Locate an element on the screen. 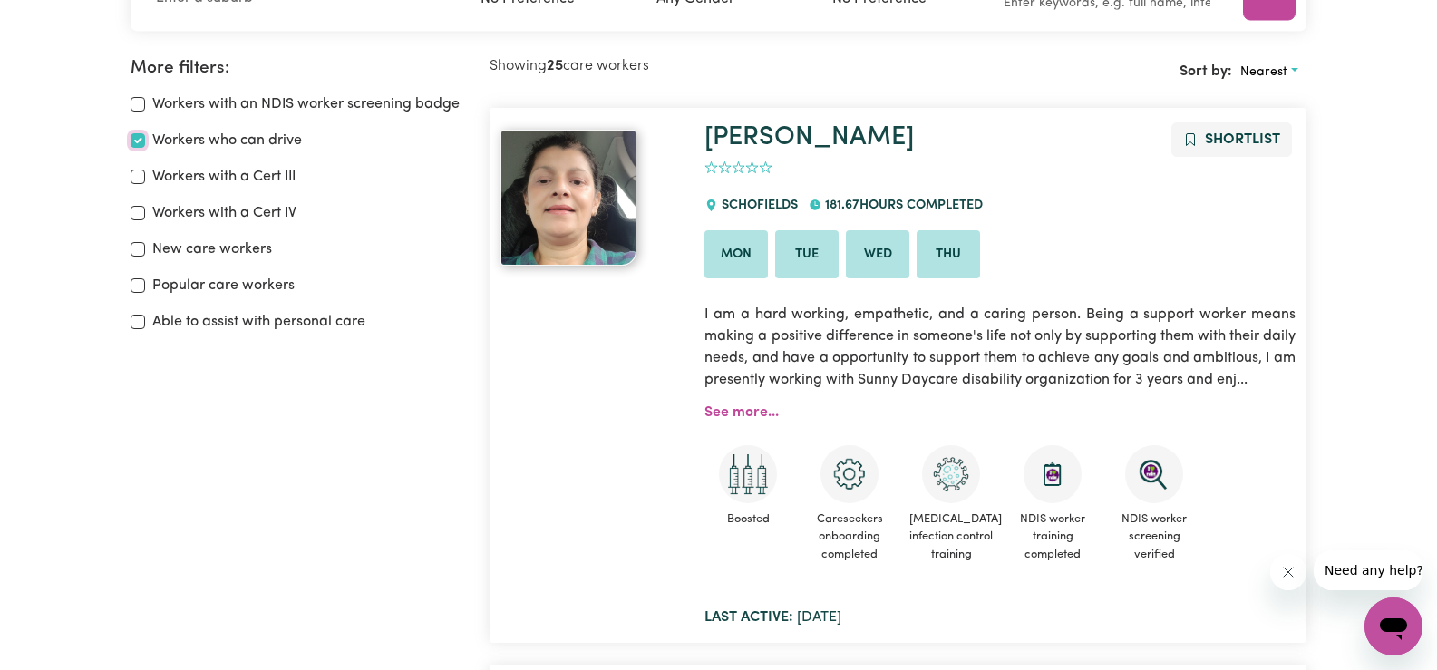 This screenshot has height=670, width=1437. li: Available on Mon is located at coordinates (736, 255).